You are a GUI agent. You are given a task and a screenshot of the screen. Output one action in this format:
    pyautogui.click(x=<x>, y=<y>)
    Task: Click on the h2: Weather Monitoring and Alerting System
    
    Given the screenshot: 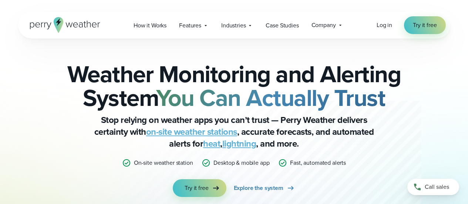 What is the action you would take?
    pyautogui.click(x=234, y=86)
    